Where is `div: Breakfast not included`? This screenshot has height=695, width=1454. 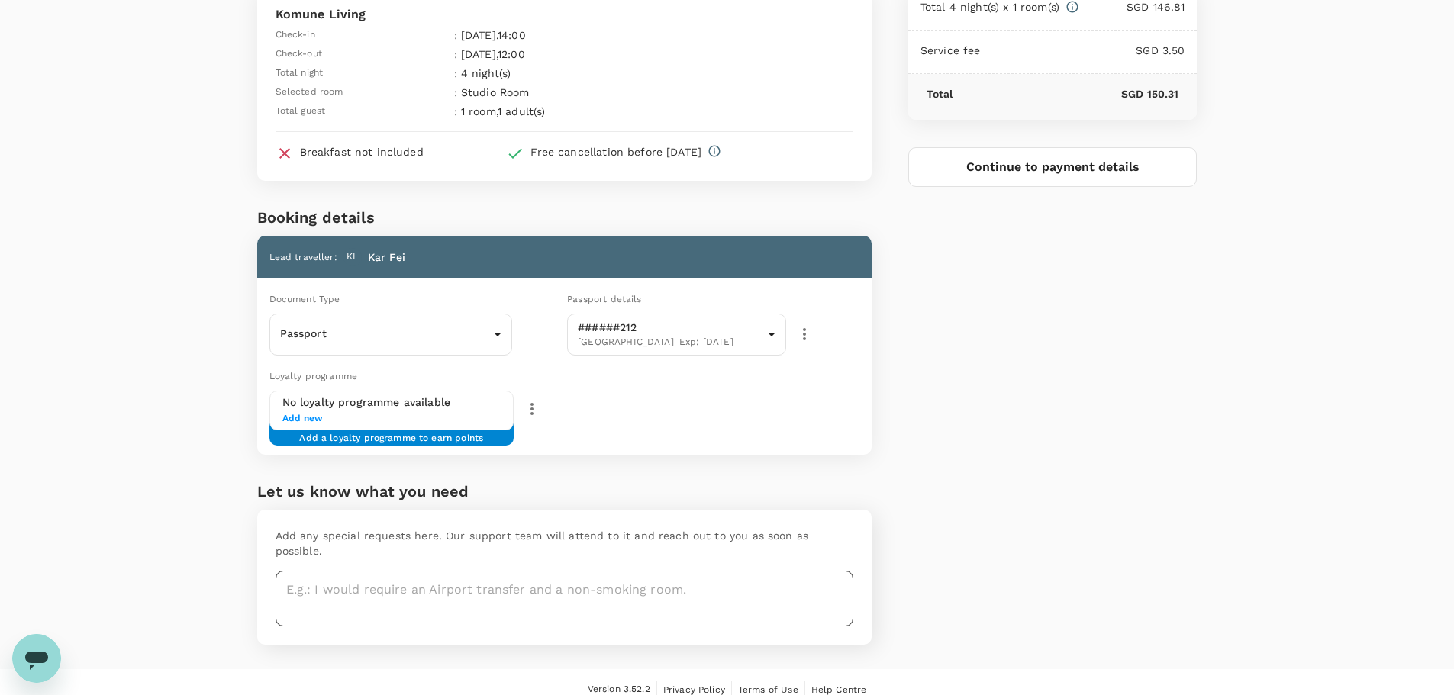 div: Breakfast not included is located at coordinates (362, 152).